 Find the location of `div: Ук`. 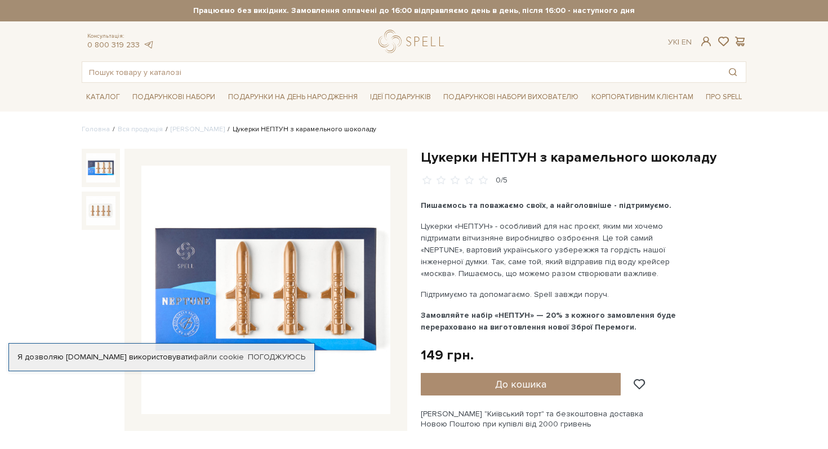

div: Ук is located at coordinates (680, 42).